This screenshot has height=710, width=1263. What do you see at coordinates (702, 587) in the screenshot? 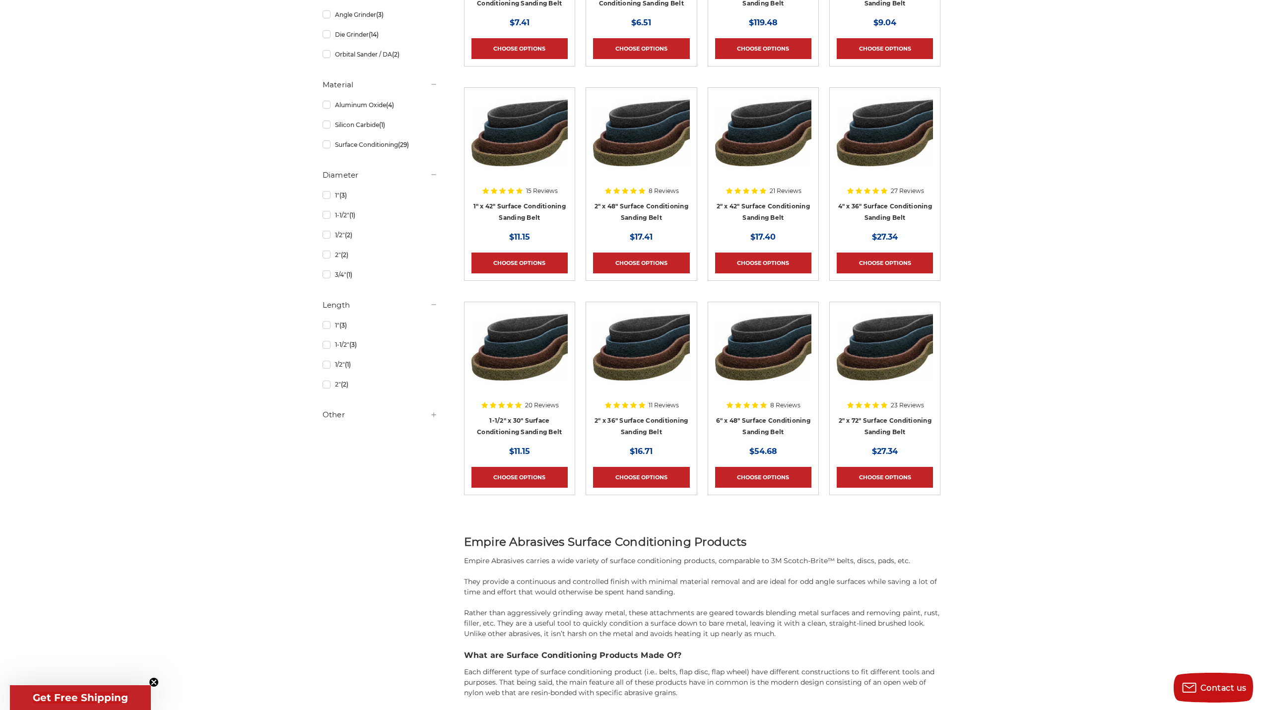
I see `p: They provide a continuous and controlled finish with minimal material removal and are ideal for o...` at bounding box center [702, 587].